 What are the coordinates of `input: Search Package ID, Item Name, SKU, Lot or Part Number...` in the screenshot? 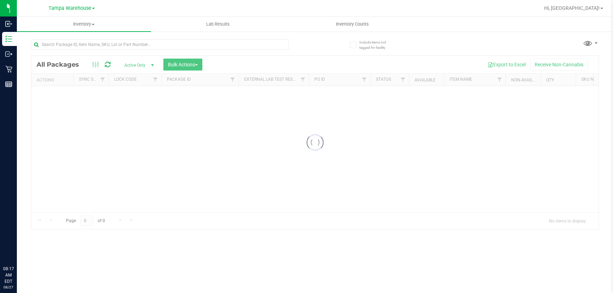 It's located at (160, 45).